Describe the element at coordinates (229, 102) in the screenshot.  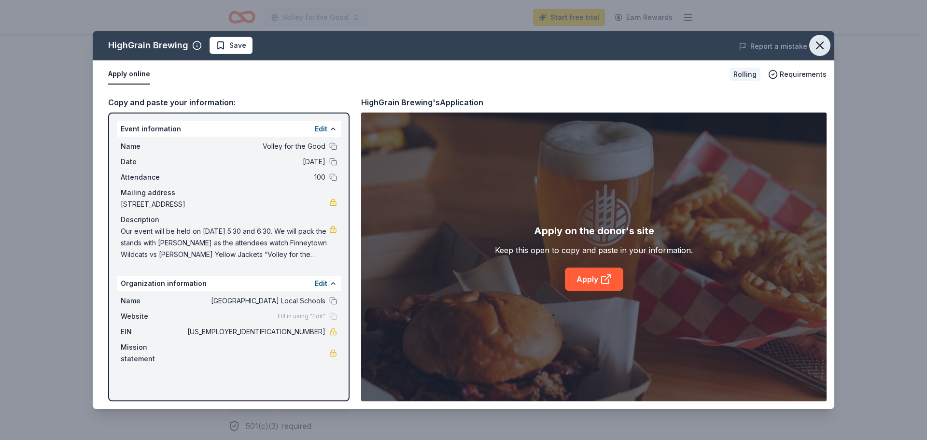
I see `div: Copy and paste your information:` at that location.